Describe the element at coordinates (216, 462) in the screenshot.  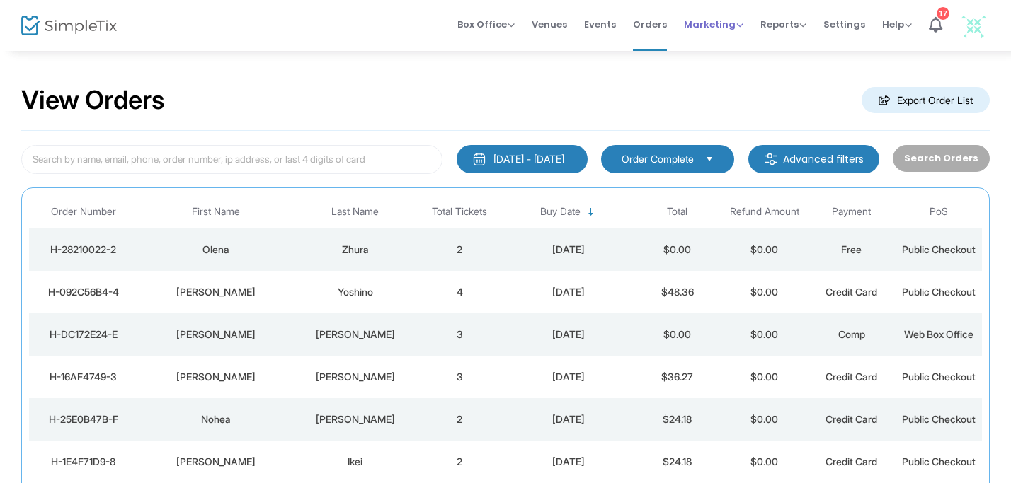
I see `div: Michelle` at that location.